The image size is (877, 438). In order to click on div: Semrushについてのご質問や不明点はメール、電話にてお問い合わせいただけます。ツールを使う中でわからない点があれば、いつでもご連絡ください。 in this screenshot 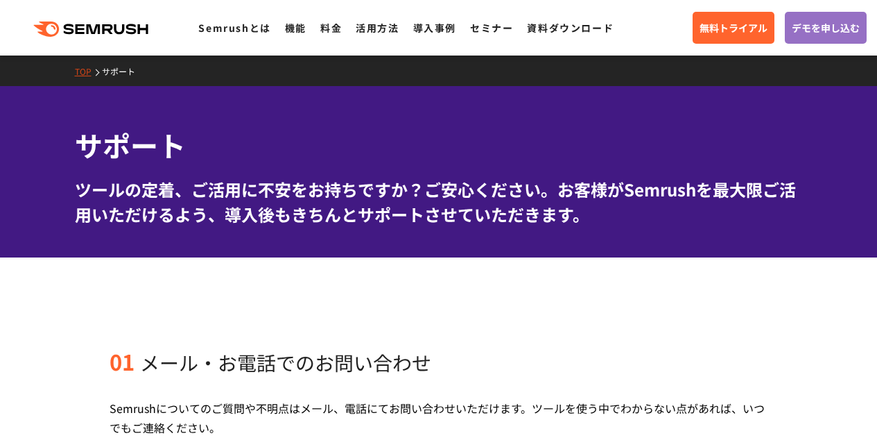, I will do `click(438, 417)`.